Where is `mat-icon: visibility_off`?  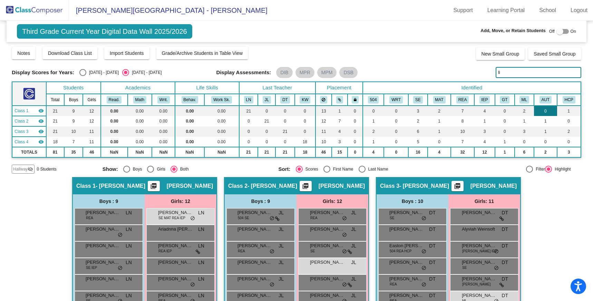 mat-icon: visibility_off is located at coordinates (30, 169).